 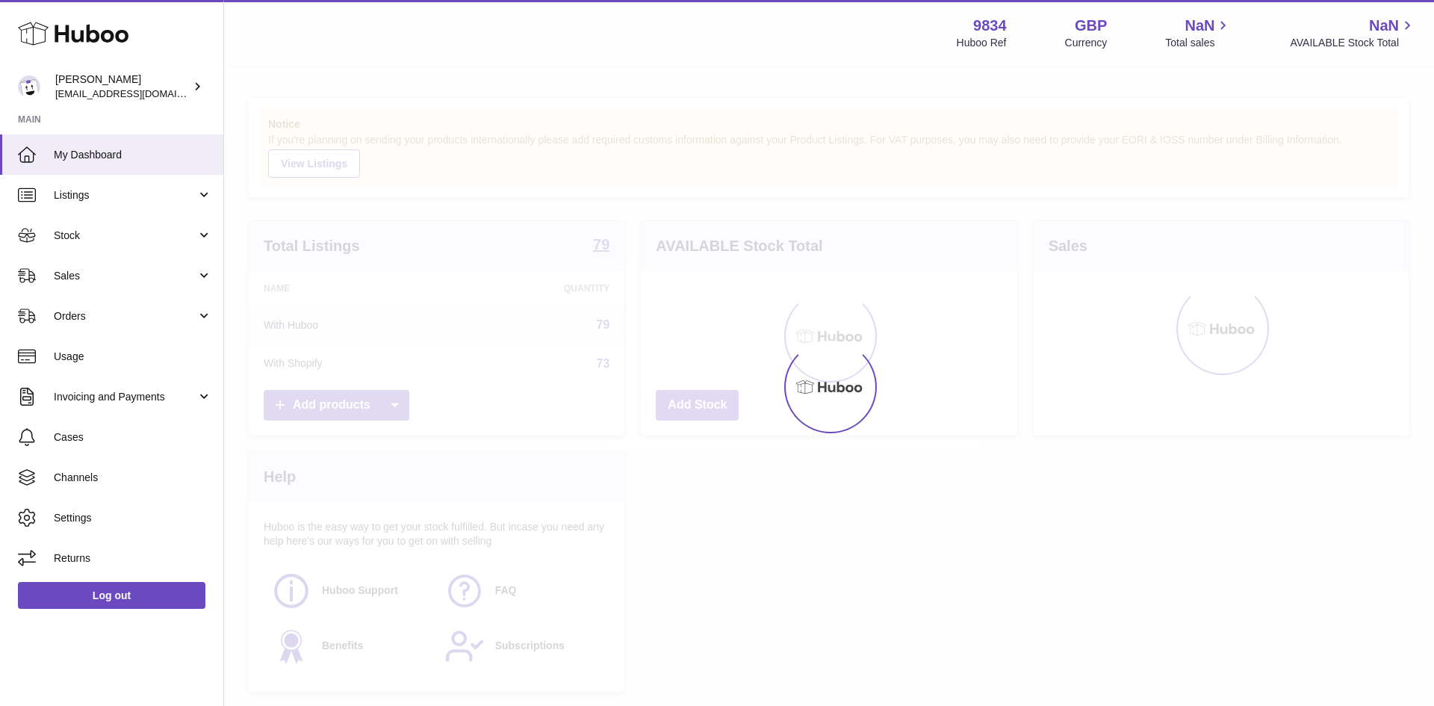 What do you see at coordinates (1198, 33) in the screenshot?
I see `a: NaN Total sales` at bounding box center [1198, 33].